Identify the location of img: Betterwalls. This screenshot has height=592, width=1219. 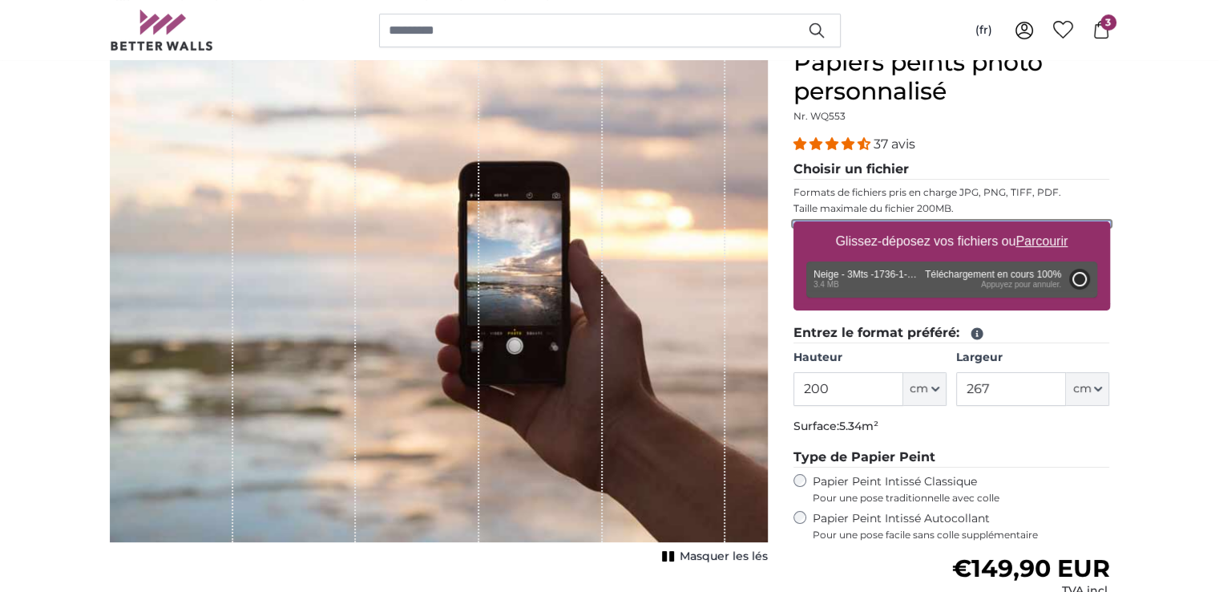
(162, 30).